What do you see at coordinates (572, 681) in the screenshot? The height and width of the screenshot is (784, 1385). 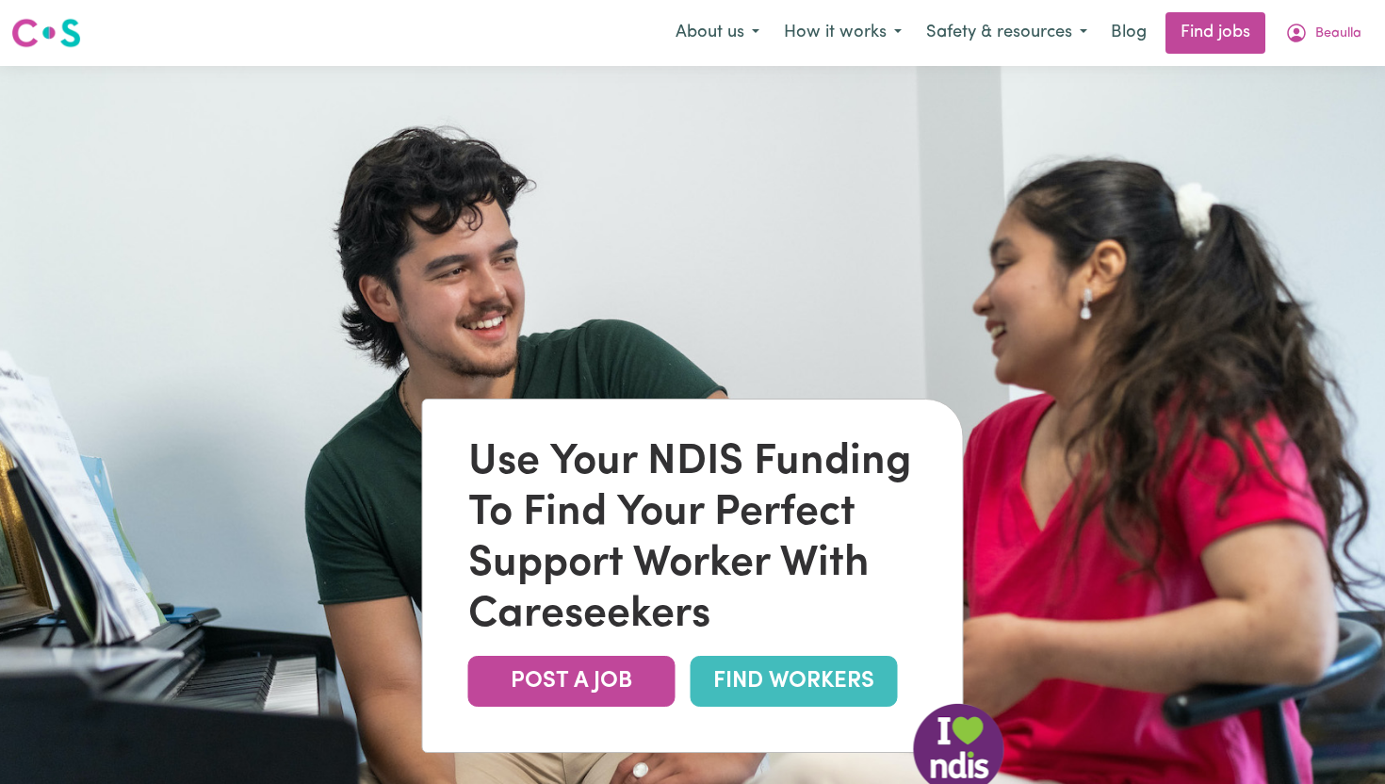 I see `a: POST A JOB` at bounding box center [572, 681].